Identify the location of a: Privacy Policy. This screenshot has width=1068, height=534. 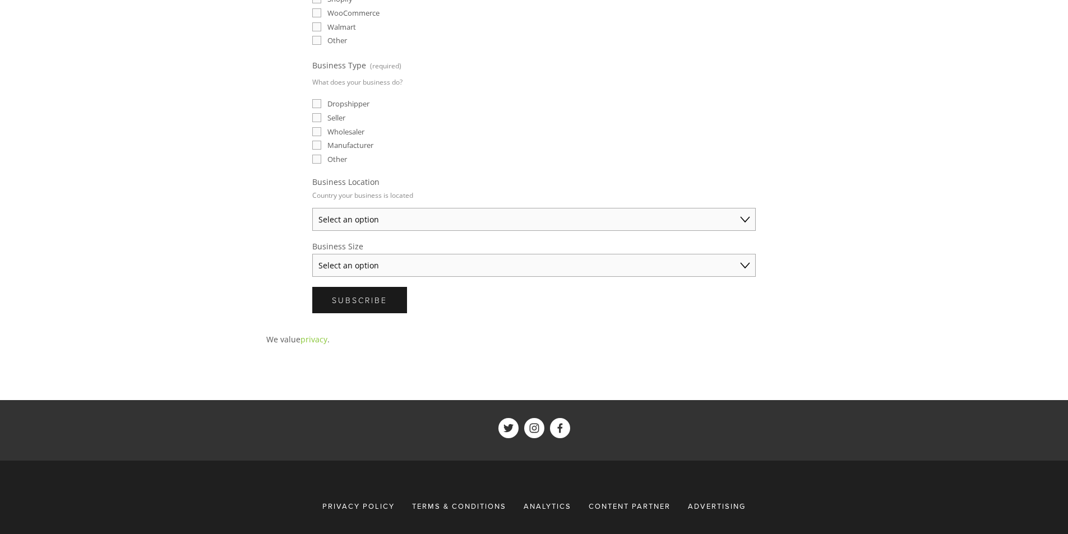
(362, 507).